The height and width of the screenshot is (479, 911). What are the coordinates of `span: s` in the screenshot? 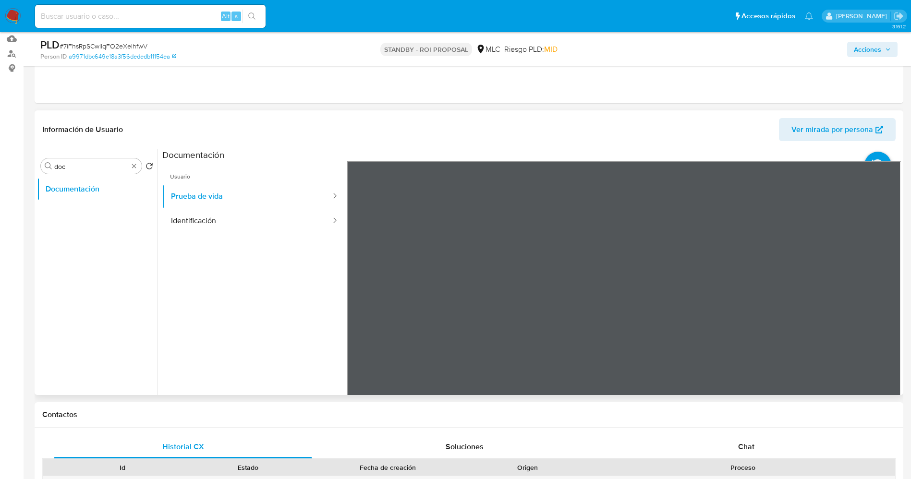 It's located at (236, 16).